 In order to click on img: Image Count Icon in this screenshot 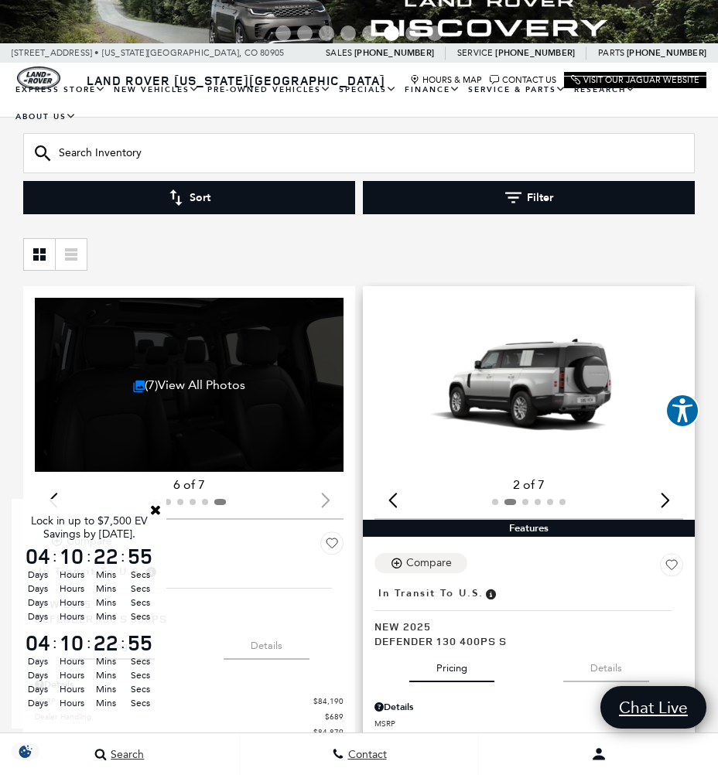, I will do `click(139, 386)`.